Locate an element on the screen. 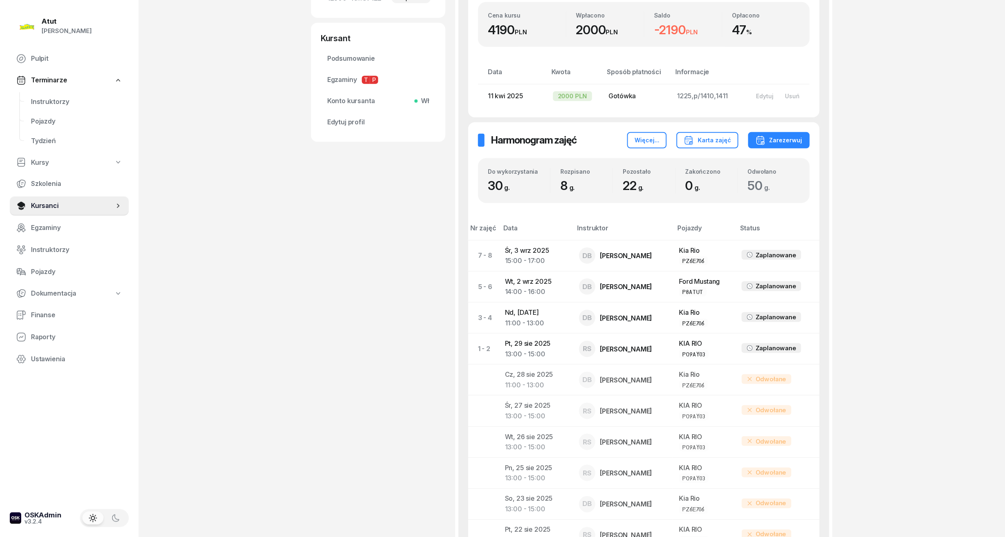 The height and width of the screenshot is (537, 1005). span: Egzaminy is located at coordinates (378, 80).